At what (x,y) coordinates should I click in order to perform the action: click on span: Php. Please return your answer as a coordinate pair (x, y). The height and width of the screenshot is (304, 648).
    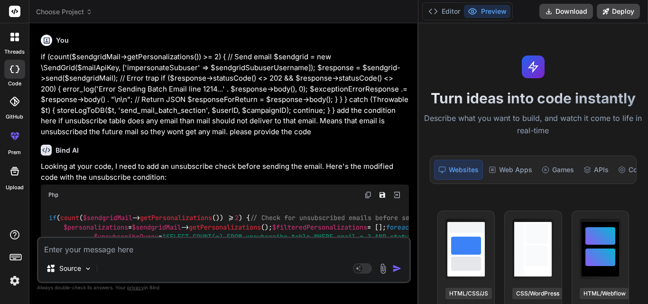
    Looking at the image, I should click on (53, 195).